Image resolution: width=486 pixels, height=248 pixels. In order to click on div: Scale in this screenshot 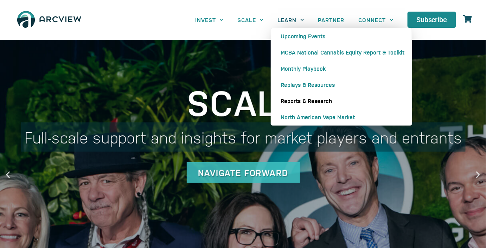, I will do `click(243, 101)`.